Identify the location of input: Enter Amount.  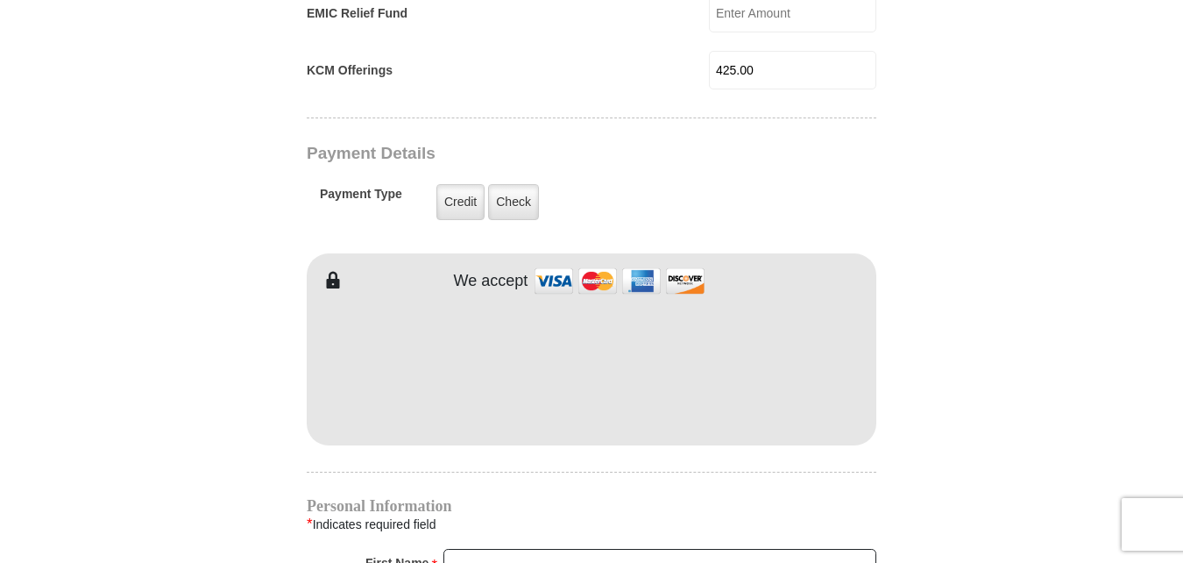
(792, 70).